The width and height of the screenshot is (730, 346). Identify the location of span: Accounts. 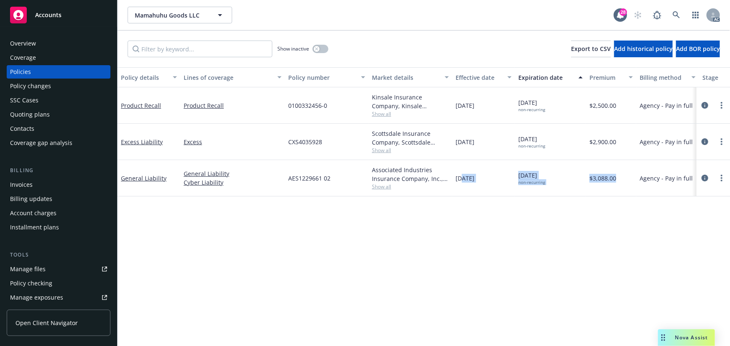
(48, 15).